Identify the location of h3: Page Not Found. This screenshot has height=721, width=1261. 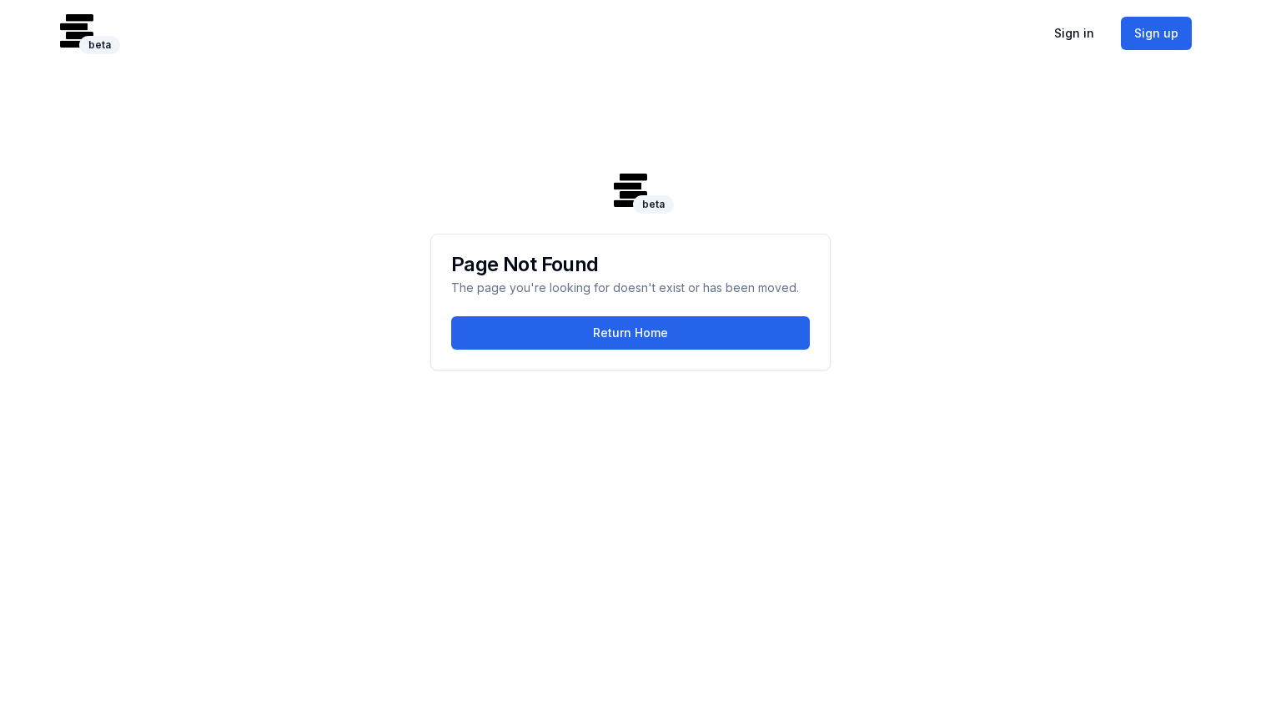
(631, 264).